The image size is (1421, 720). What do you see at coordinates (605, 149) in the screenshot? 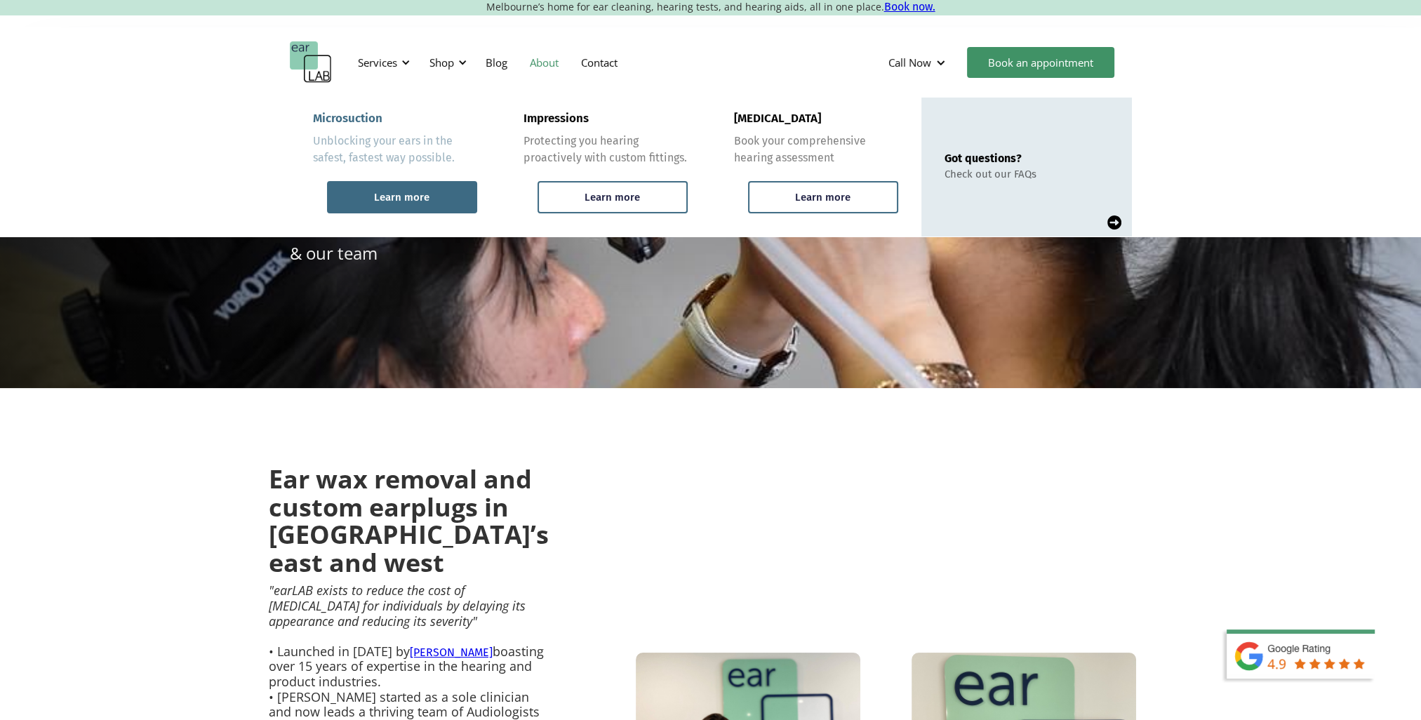
I see `div: Protecting you hearing proactively with custom fittings.` at bounding box center [605, 149].